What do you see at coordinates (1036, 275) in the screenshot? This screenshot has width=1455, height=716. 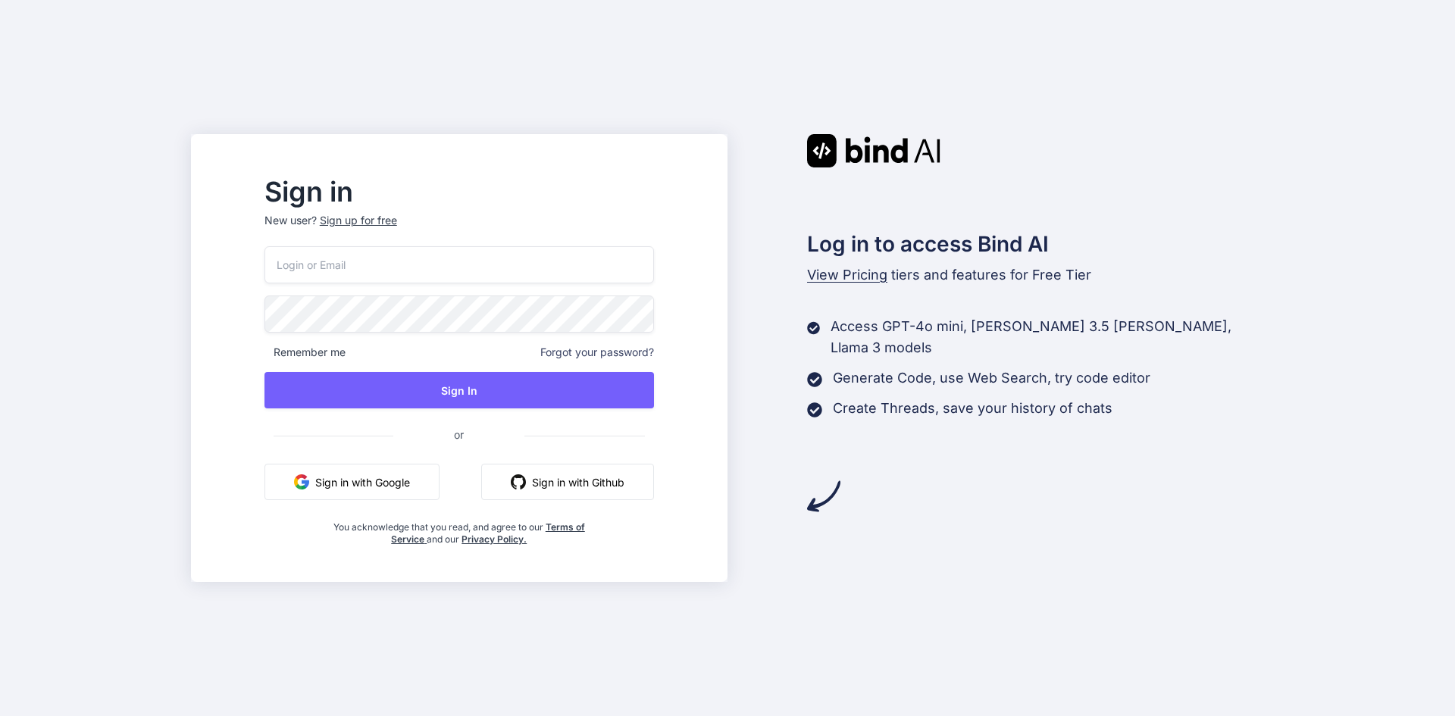 I see `p: tiers and features for Free Tier` at bounding box center [1036, 275].